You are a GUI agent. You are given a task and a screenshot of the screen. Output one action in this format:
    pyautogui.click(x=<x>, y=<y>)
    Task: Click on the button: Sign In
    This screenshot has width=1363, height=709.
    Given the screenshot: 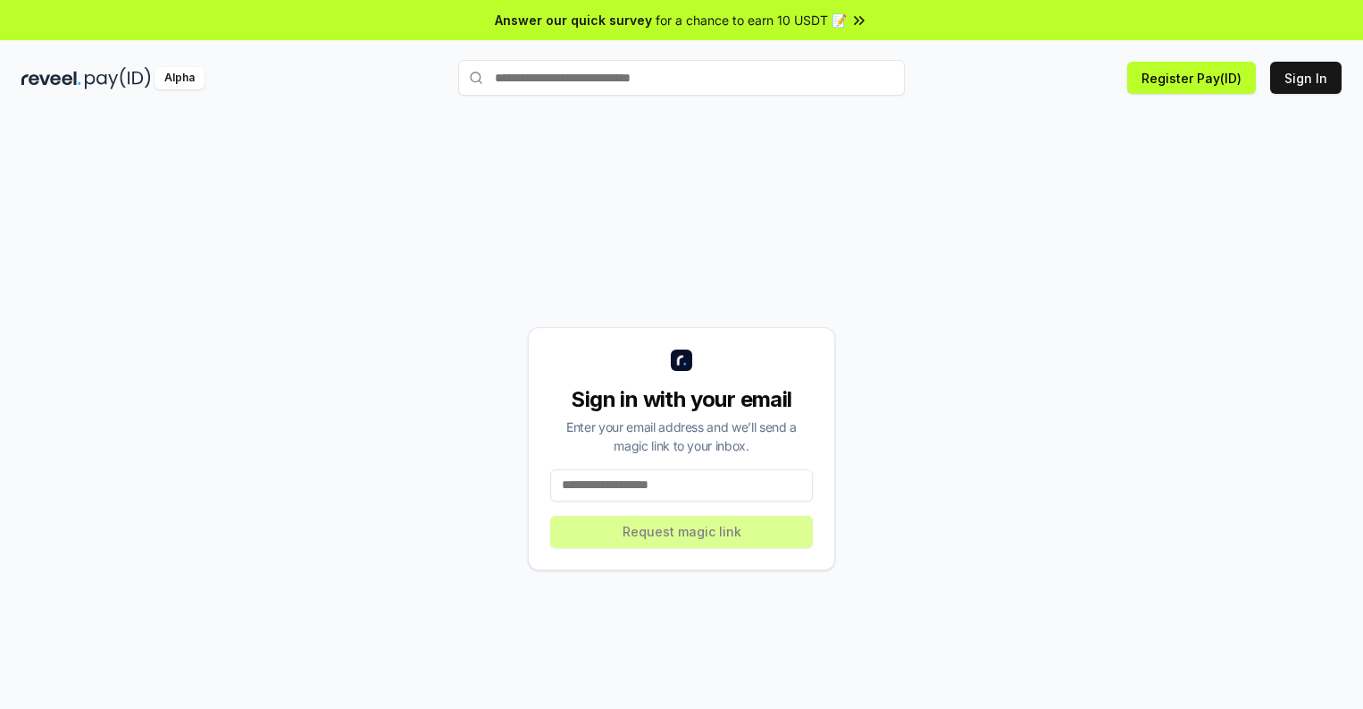 What is the action you would take?
    pyautogui.click(x=1306, y=78)
    